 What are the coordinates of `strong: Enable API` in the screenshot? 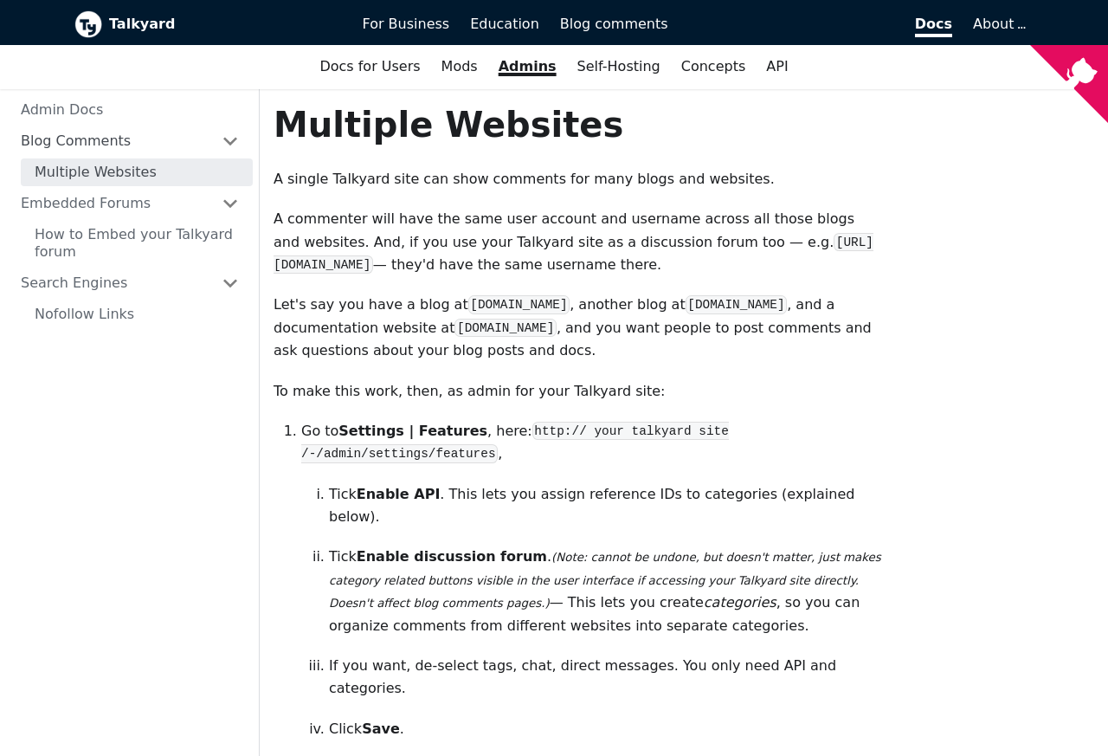 It's located at (398, 494).